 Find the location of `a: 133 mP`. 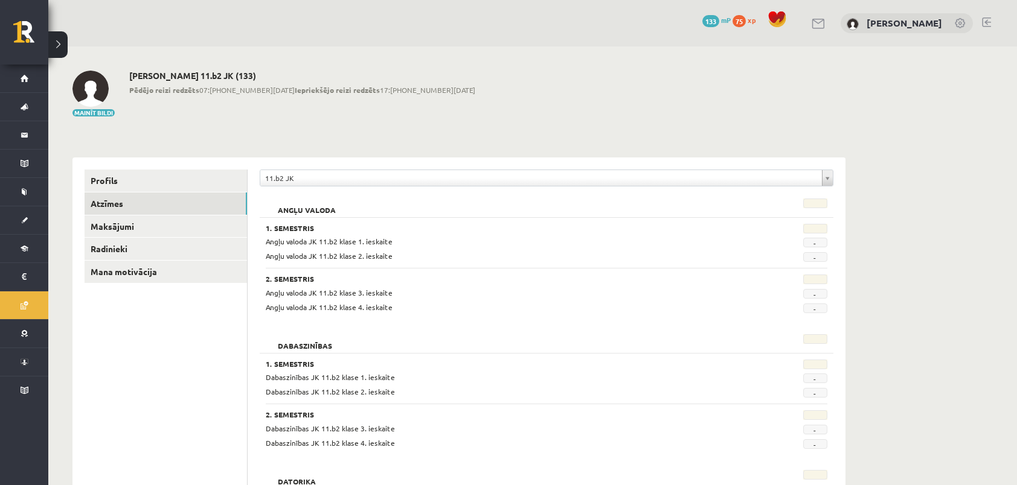

a: 133 mP is located at coordinates (716, 20).